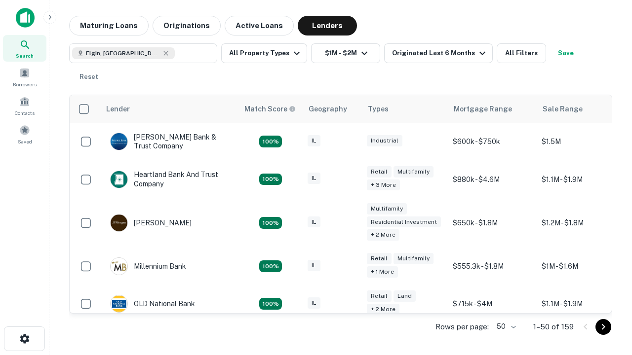 This screenshot has height=355, width=632. Describe the element at coordinates (169, 179) in the screenshot. I see `div: Heartland Bank And Trust Company` at that location.